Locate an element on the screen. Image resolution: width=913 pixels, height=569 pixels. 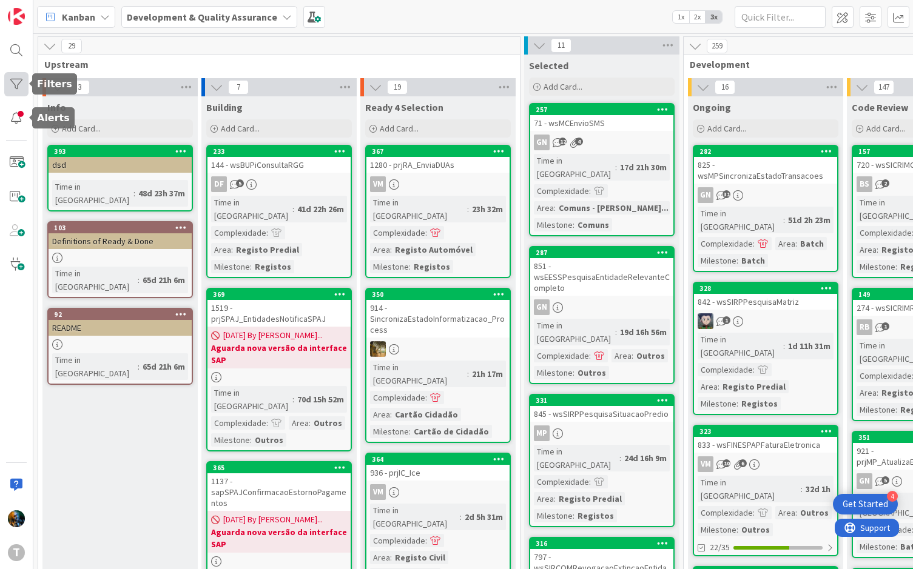
span: 5 is located at coordinates (885, 480).